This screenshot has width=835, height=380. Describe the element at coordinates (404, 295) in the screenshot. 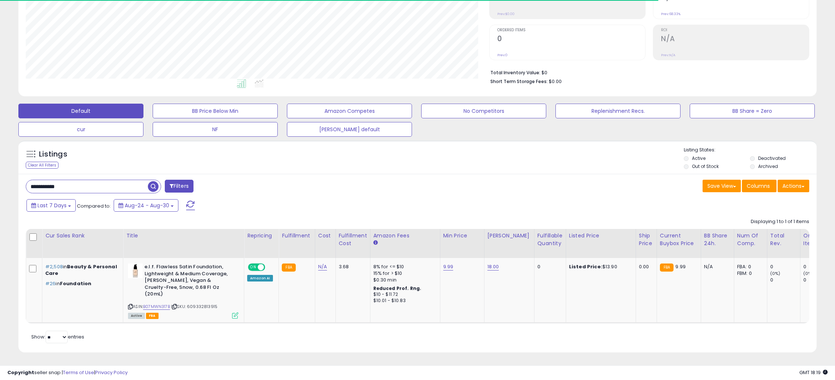

I see `div: $10 - $11.72` at that location.